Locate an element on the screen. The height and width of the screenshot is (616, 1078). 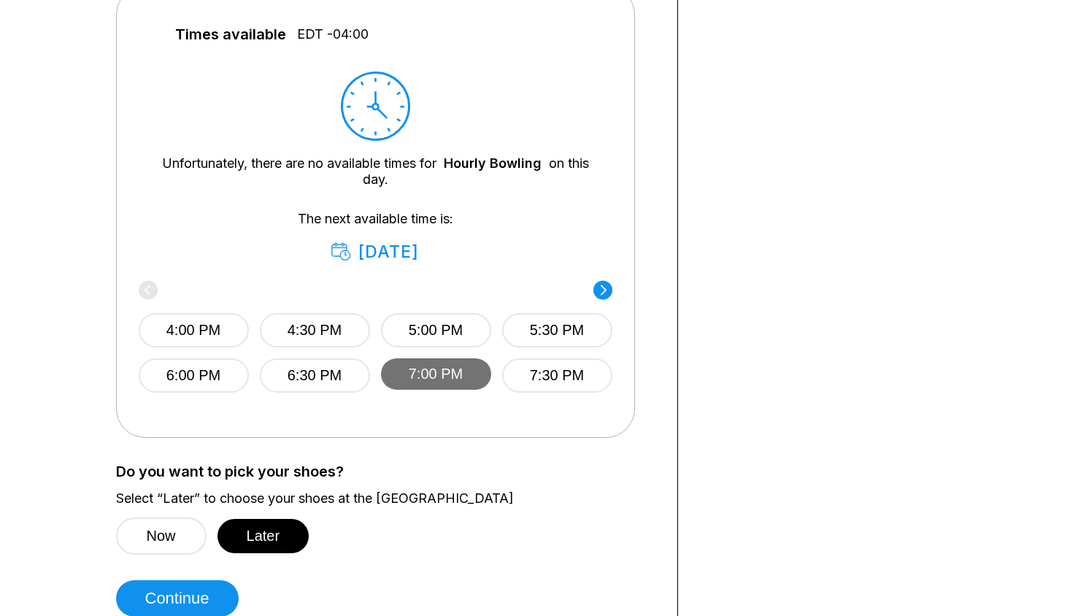
button: Now is located at coordinates (161, 536).